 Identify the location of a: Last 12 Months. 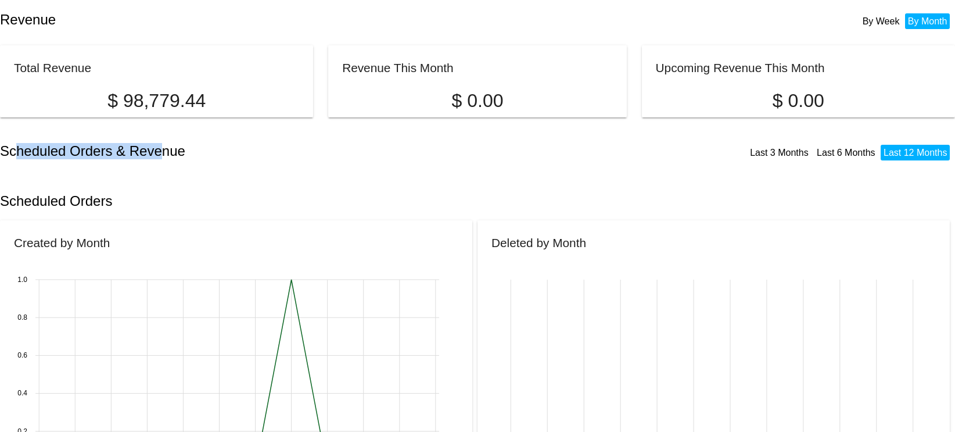
(915, 152).